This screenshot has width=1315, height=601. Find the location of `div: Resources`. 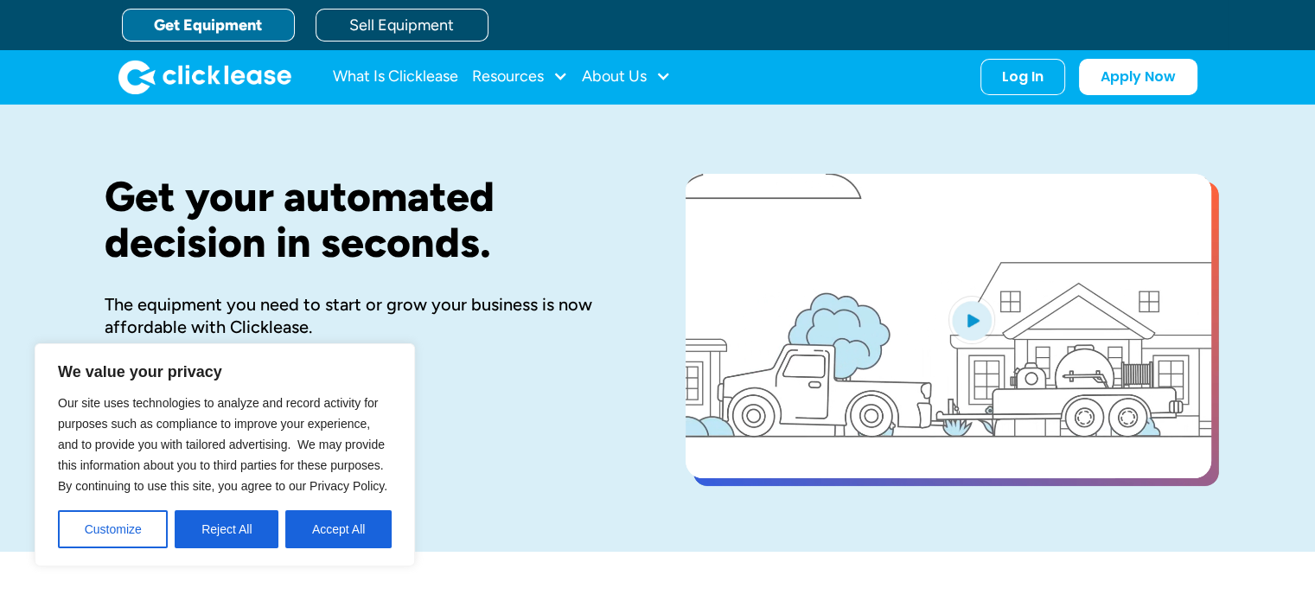

div: Resources is located at coordinates (520, 77).